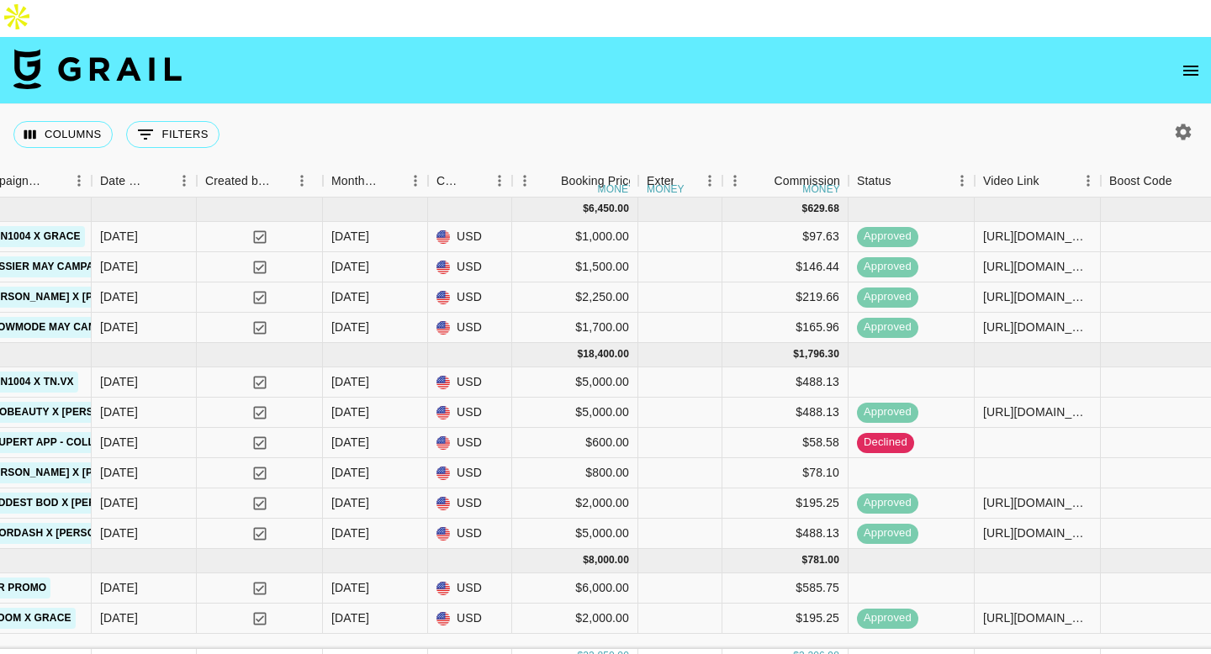  What do you see at coordinates (786, 328) in the screenshot?
I see `div: $165.96` at bounding box center [786, 328].